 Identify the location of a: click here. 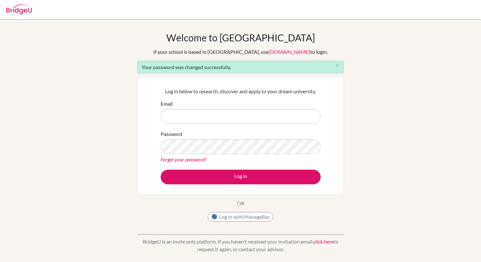
(324, 241).